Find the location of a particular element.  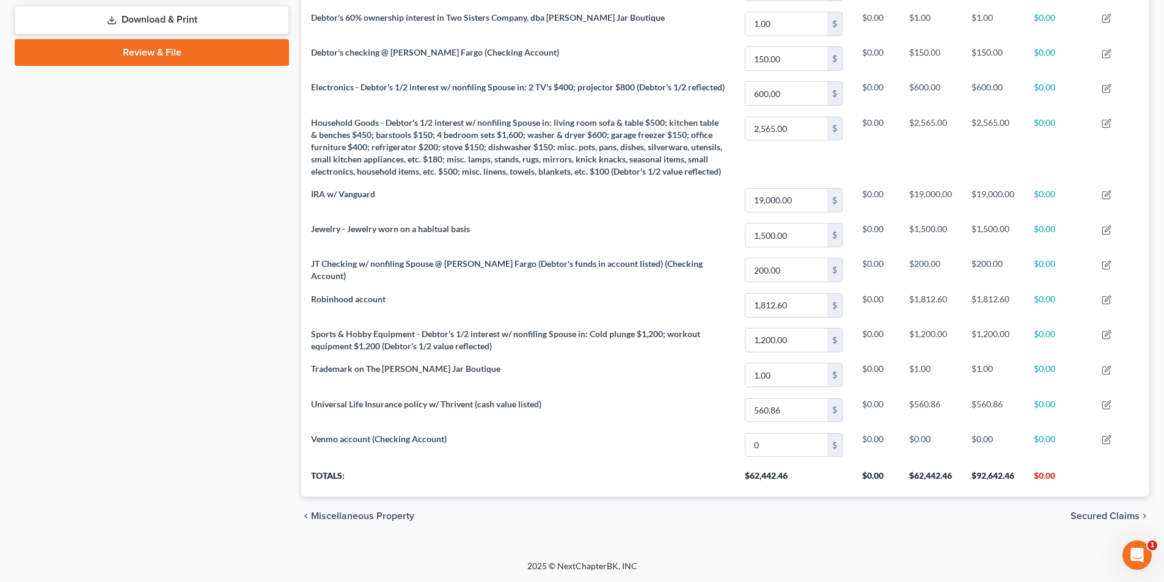

span: Universal Life Insurance policy w/ Thrivent (cash value listed) is located at coordinates (426, 404).